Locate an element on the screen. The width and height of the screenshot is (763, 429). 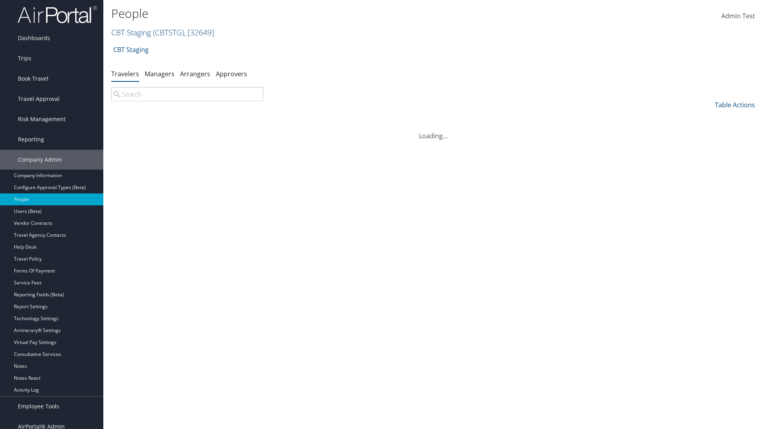
a: Admin Test is located at coordinates (738, 16).